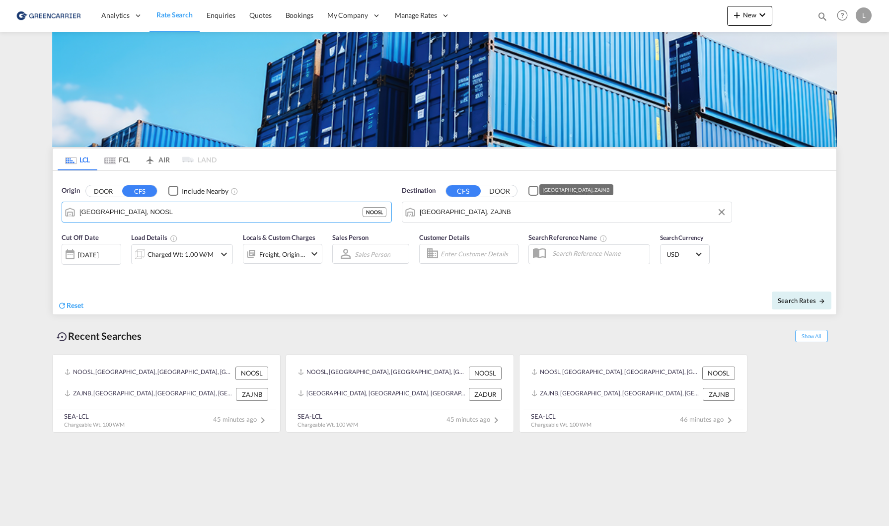 This screenshot has width=889, height=526. What do you see at coordinates (48, 15) in the screenshot?
I see `img: e39c37208afe11efa9cb1d7a6ea7d6f5.png` at bounding box center [48, 15].